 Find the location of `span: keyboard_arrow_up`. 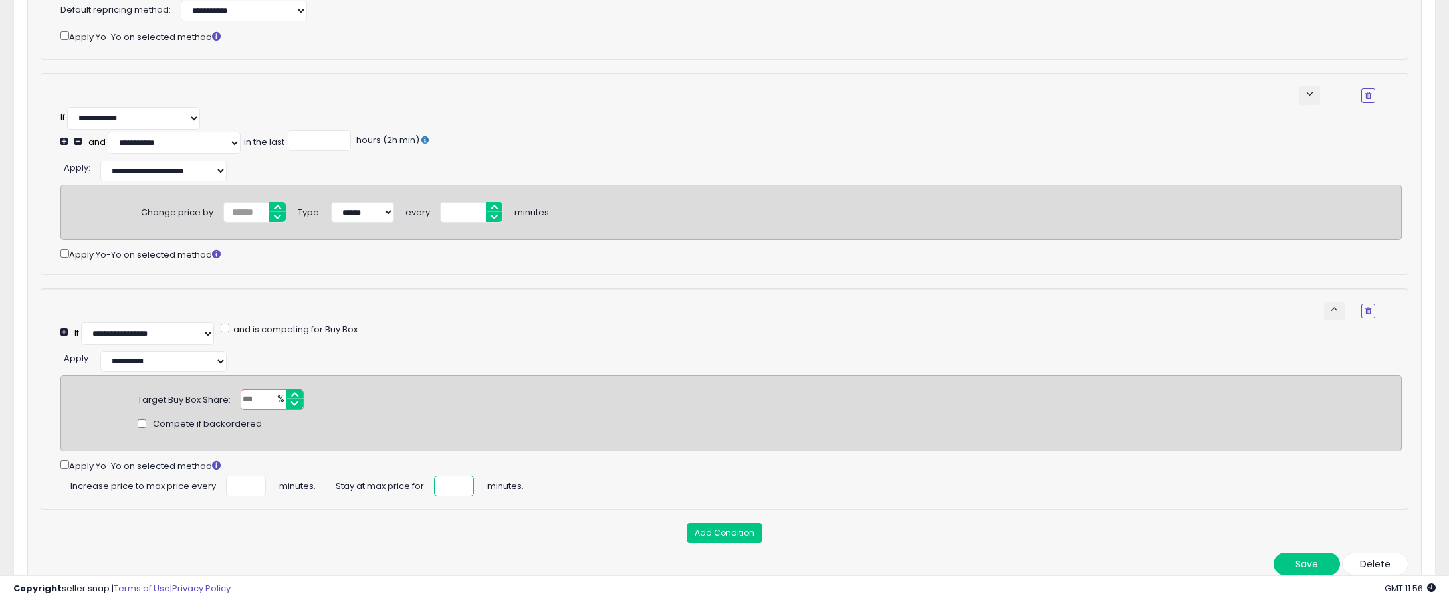

span: keyboard_arrow_up is located at coordinates (1334, 309).